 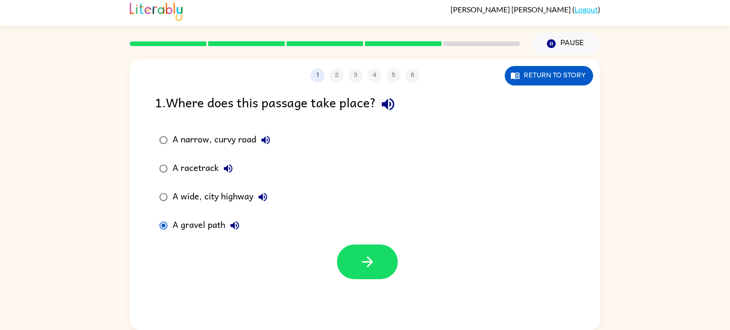 What do you see at coordinates (224, 140) in the screenshot?
I see `div: A narrow, curvy road` at bounding box center [224, 140].